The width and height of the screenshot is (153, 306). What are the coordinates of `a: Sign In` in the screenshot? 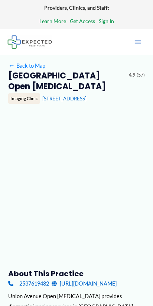 It's located at (106, 21).